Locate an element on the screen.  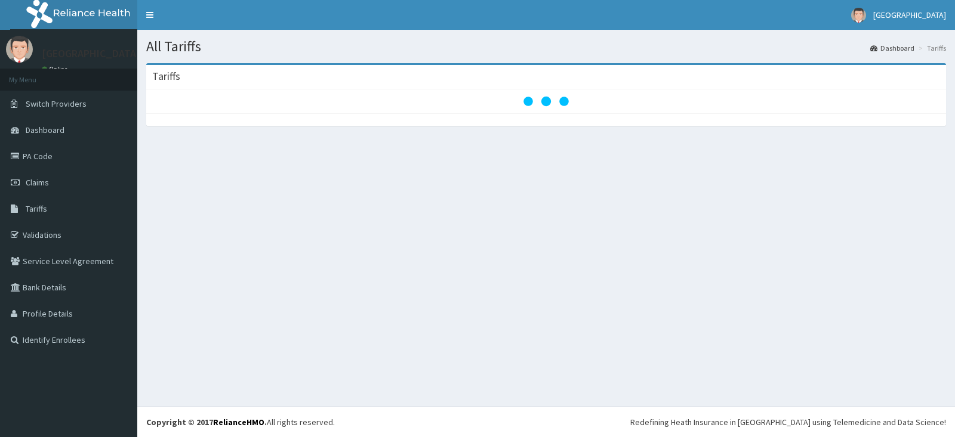
span: Claims is located at coordinates (37, 183).